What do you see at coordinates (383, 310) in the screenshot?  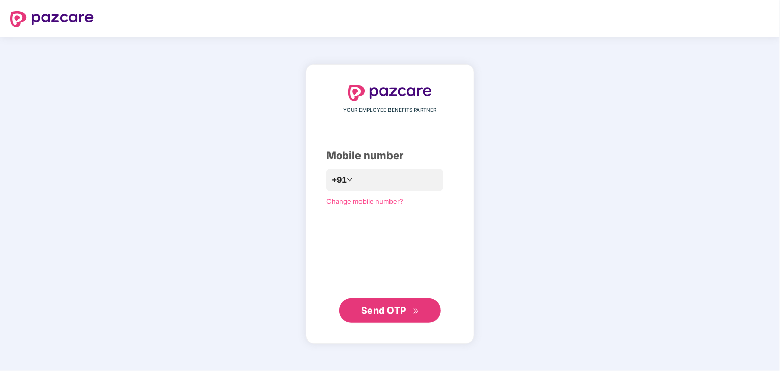 I see `span: Send OTP` at bounding box center [383, 310].